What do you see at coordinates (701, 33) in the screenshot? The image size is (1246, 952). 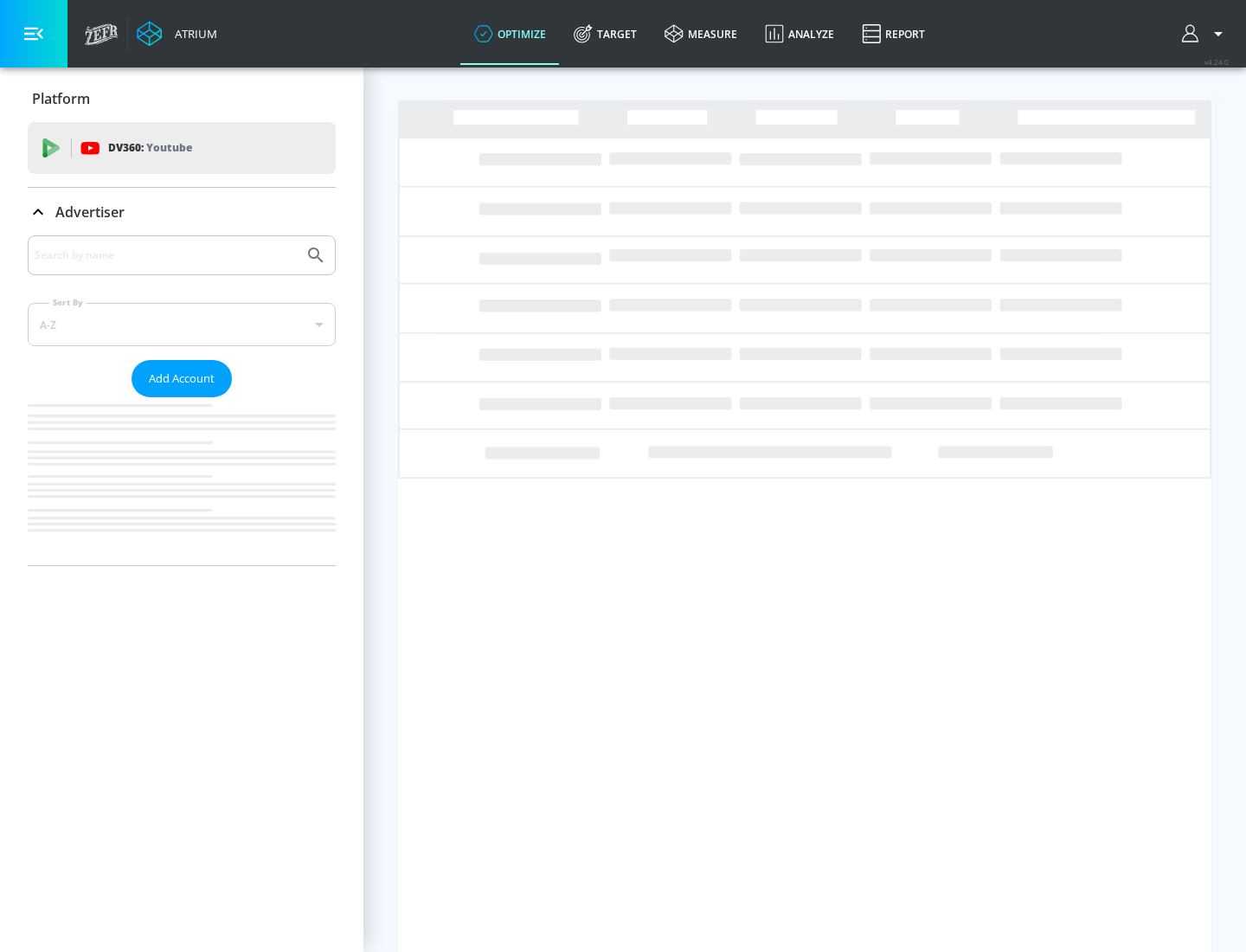 I see `a: measure` at bounding box center [701, 33].